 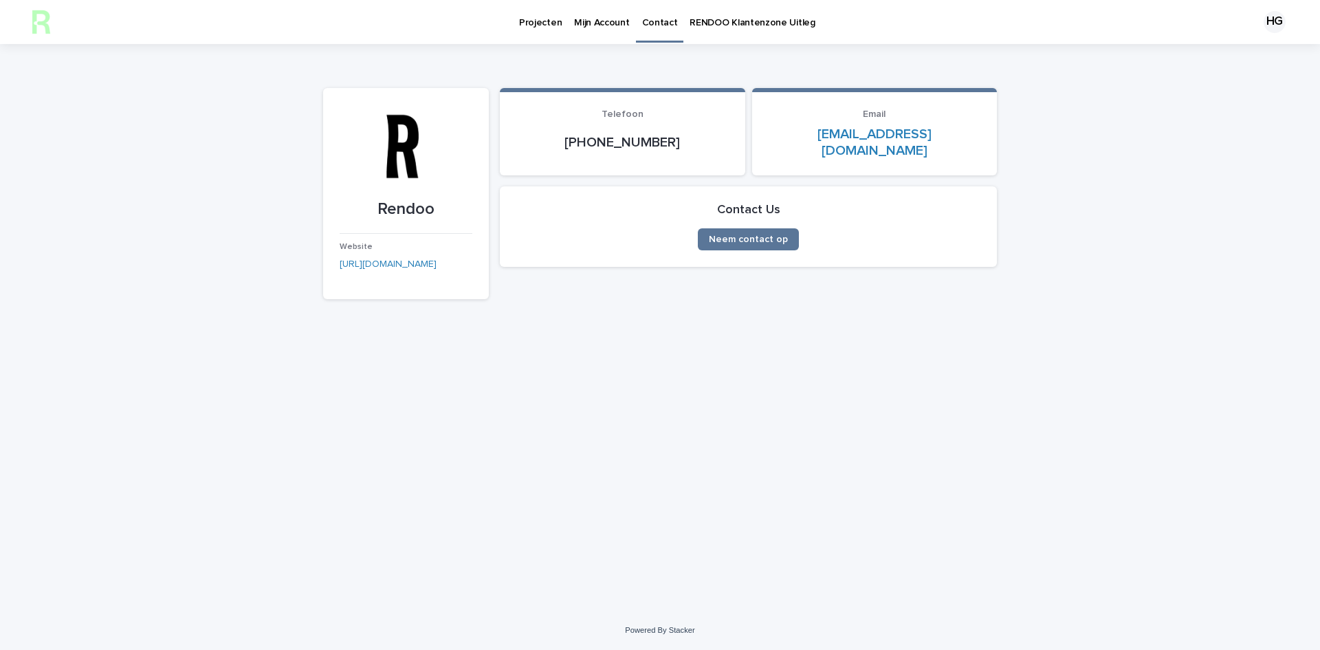 What do you see at coordinates (659, 630) in the screenshot?
I see `a: Powered By Stacker` at bounding box center [659, 630].